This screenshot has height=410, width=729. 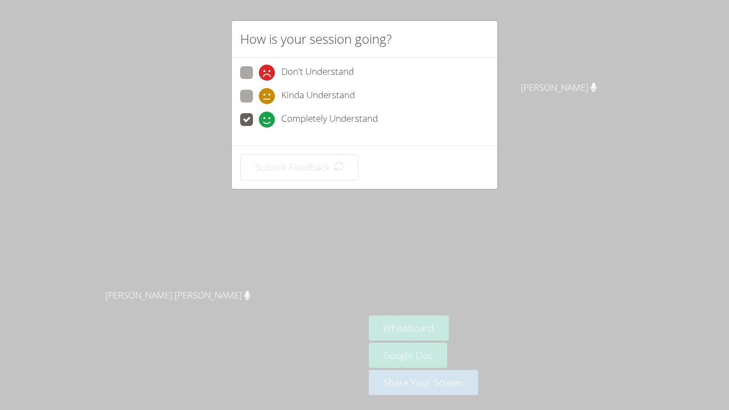 What do you see at coordinates (292, 167) in the screenshot?
I see `span: Submit Feedback` at bounding box center [292, 167].